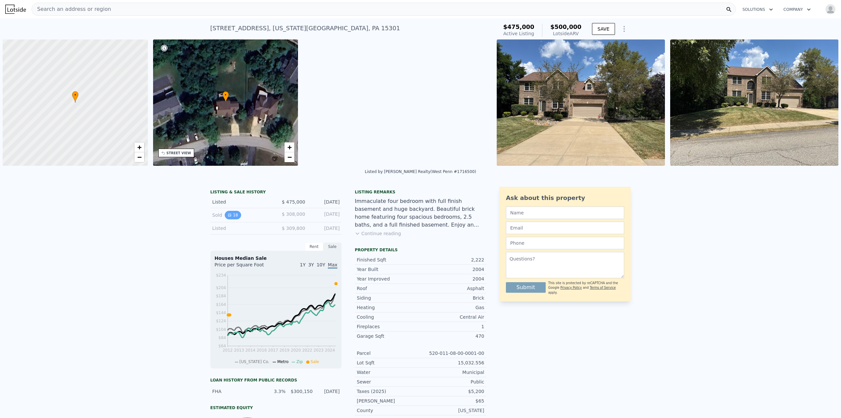 The image size is (841, 418). I want to click on span: 3Y, so click(311, 265).